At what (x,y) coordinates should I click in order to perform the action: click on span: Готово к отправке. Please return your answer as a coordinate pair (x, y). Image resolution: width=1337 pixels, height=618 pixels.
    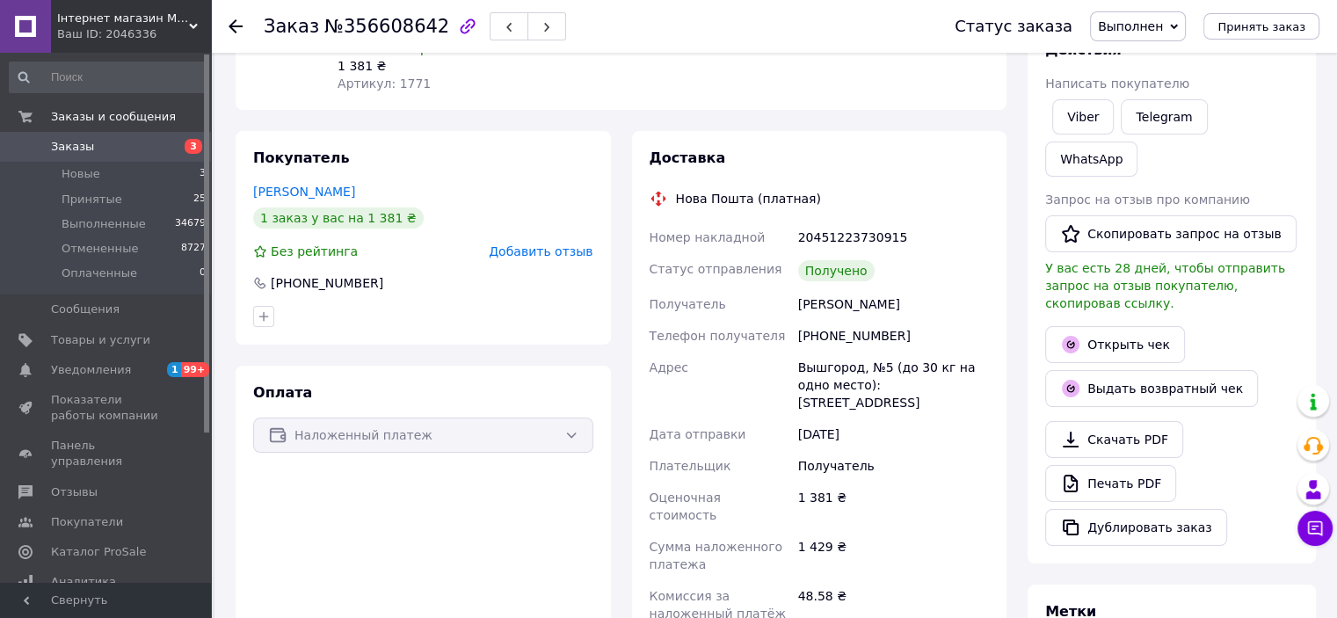
    Looking at the image, I should click on (397, 48).